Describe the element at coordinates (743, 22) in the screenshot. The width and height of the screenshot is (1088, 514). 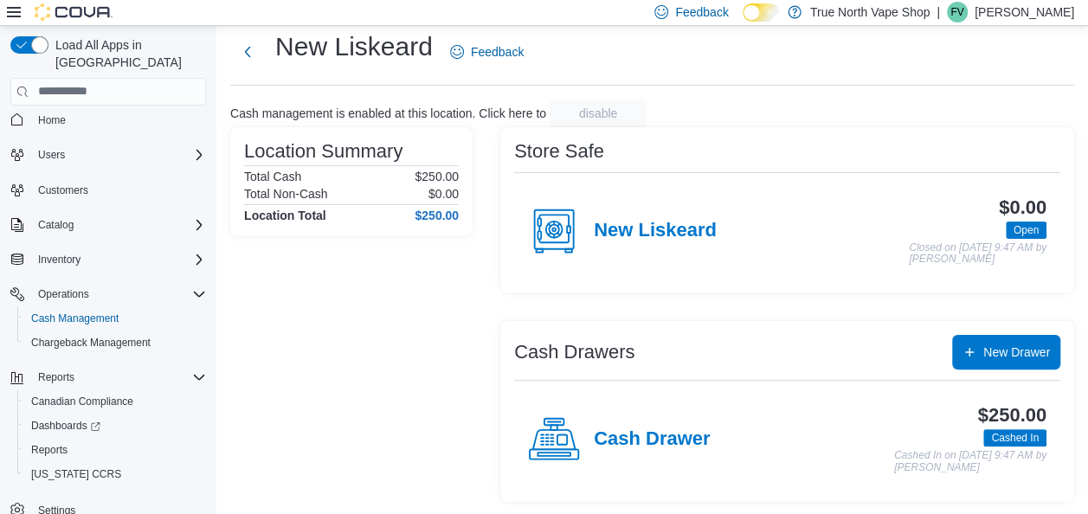
I see `span: Dark Mode` at that location.